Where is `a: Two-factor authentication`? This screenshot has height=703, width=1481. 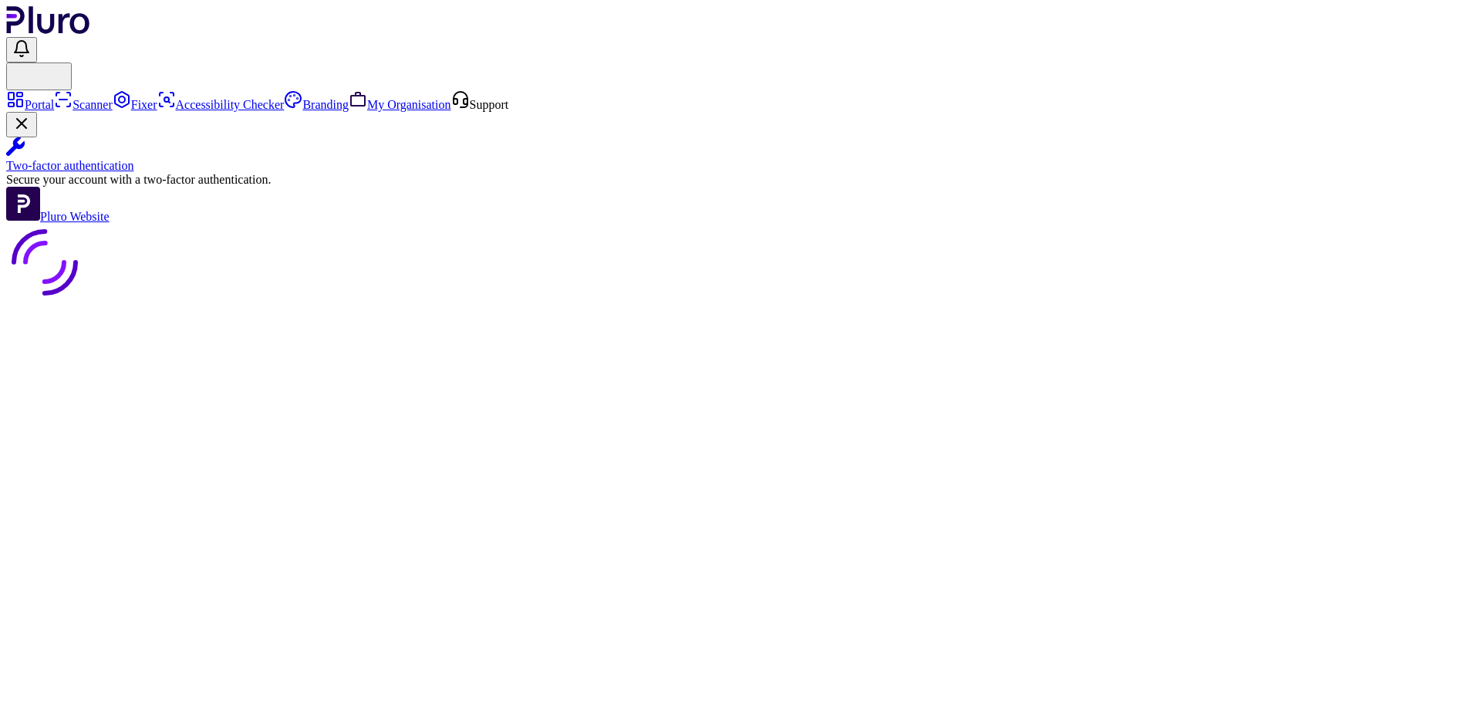 a: Two-factor authentication is located at coordinates (741, 155).